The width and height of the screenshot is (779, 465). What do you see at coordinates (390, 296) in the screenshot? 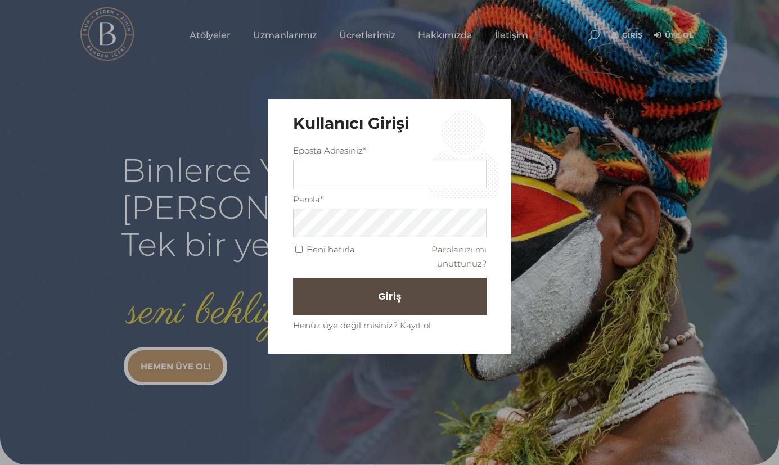
I see `button: Giriş` at bounding box center [390, 296].